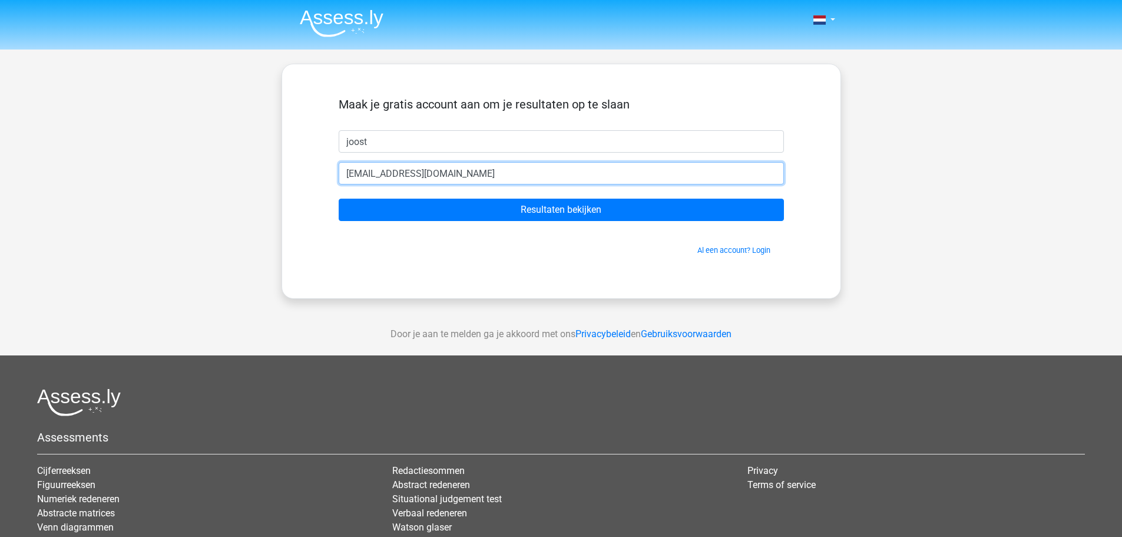  I want to click on h5: Maak je gratis account aan om je resultaten op te slaan, so click(561, 104).